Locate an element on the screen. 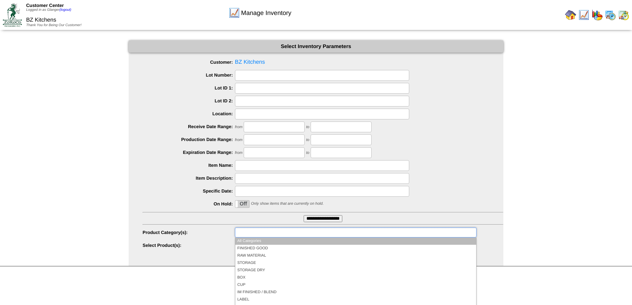  li: IM FINISHED / BLEND is located at coordinates (355, 292).